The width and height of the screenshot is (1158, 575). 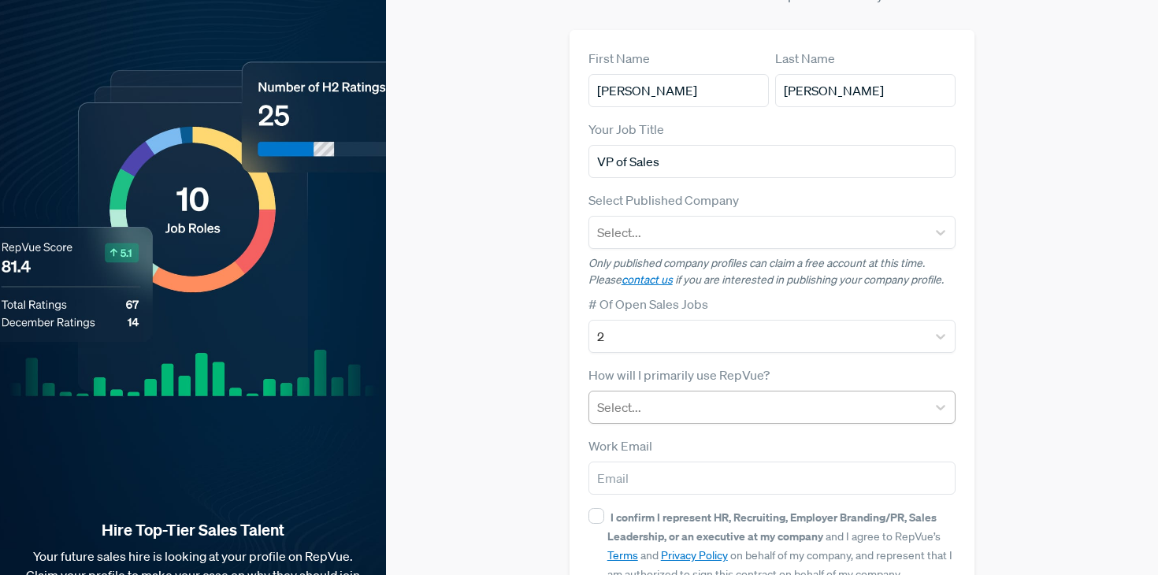 I want to click on strong: I confirm I represent HR, Recruiting, Employer Branding/PR, Sales Leadership, or an executive at ..., so click(x=772, y=526).